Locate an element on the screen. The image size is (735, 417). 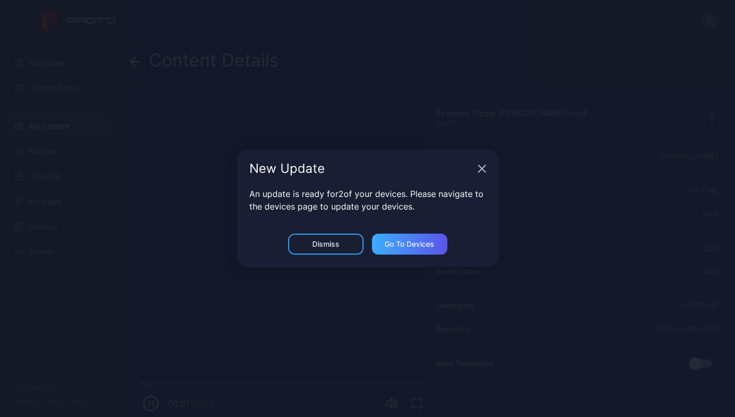
p: An update is ready for 2 of your devices. Please navigate to the devices page to update your devi... is located at coordinates (368, 200).